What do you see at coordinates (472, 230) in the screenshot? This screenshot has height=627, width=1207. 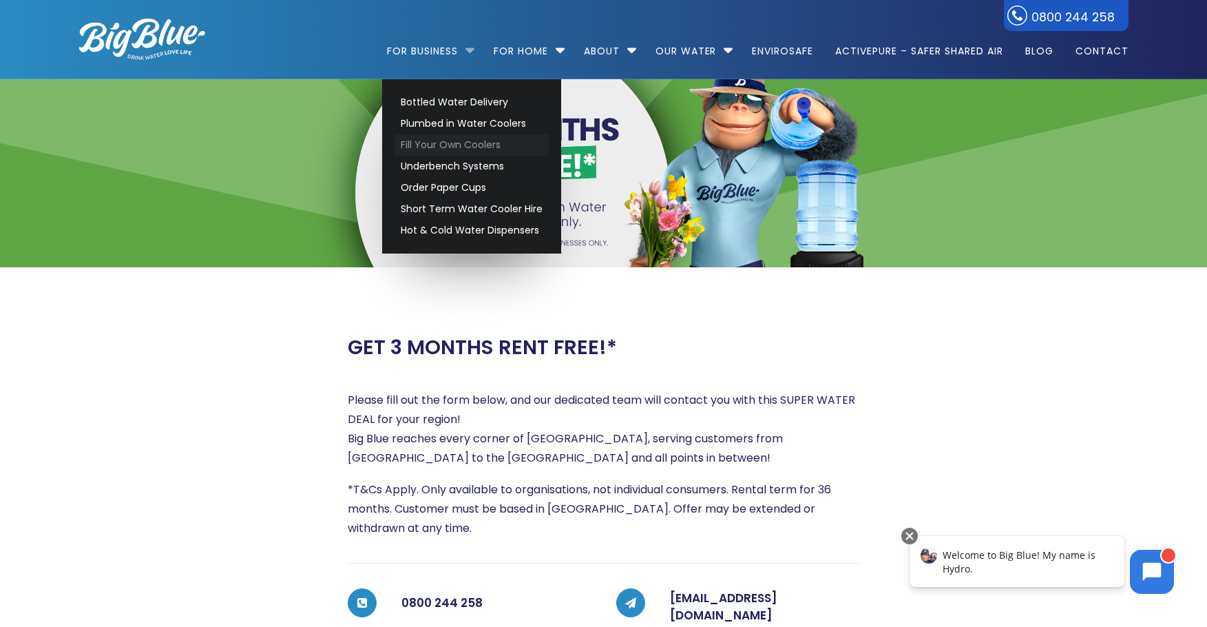 I see `a: Hot & Cold Water Dispensers` at bounding box center [472, 230].